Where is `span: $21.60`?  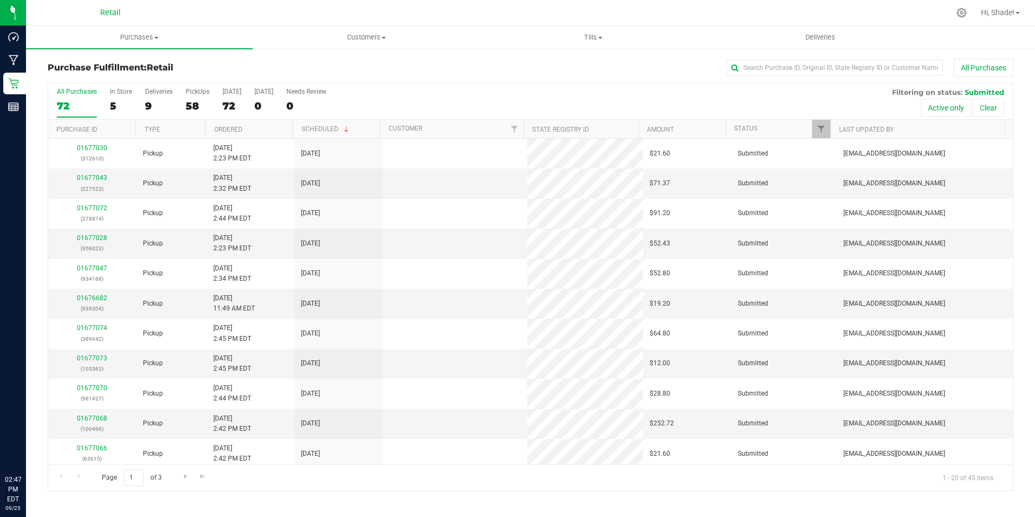 span: $21.60 is located at coordinates (660, 453).